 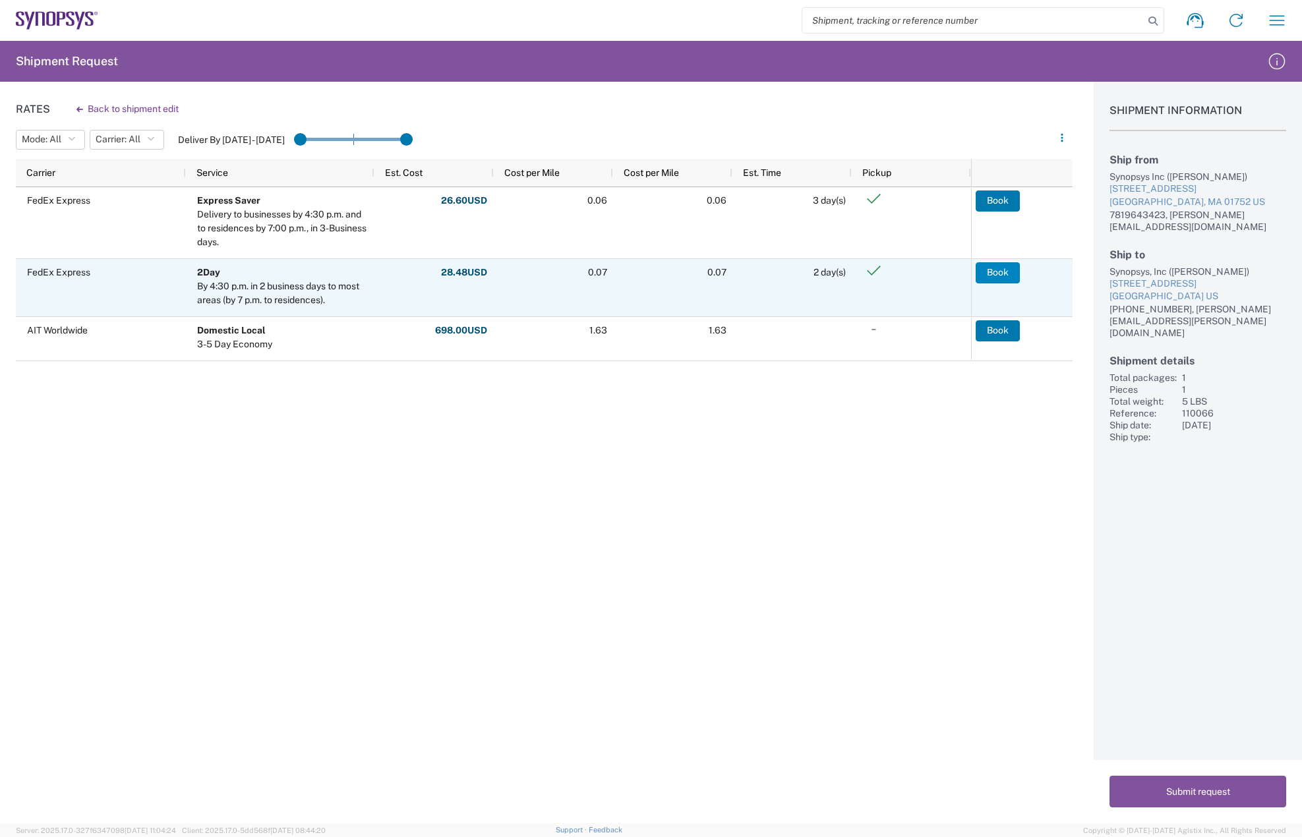 What do you see at coordinates (464, 201) in the screenshot?
I see `button: 26.60USD` at bounding box center [464, 201].